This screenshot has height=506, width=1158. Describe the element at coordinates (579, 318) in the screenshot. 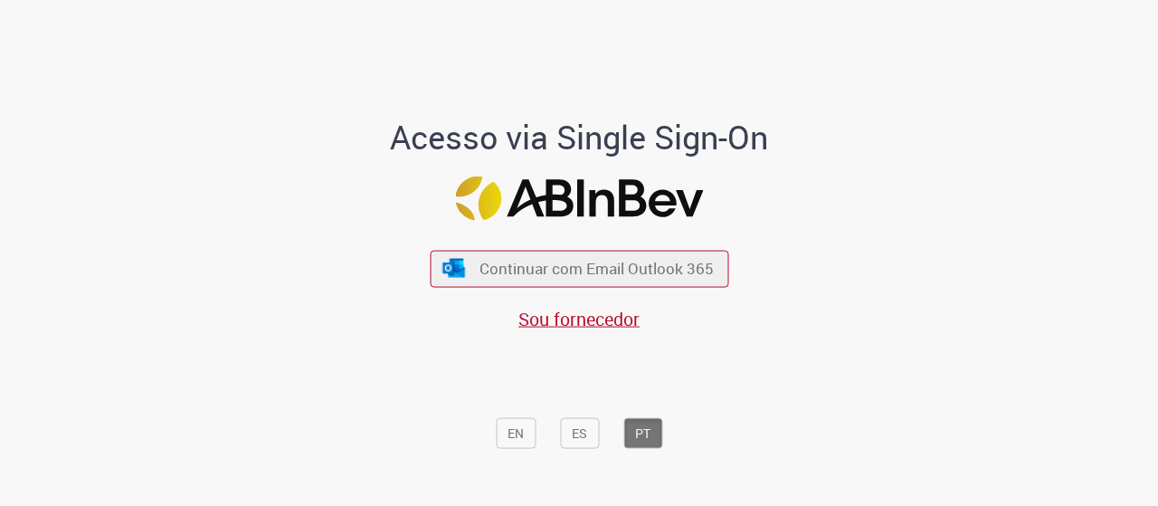

I see `a: Sou fornecedor` at that location.